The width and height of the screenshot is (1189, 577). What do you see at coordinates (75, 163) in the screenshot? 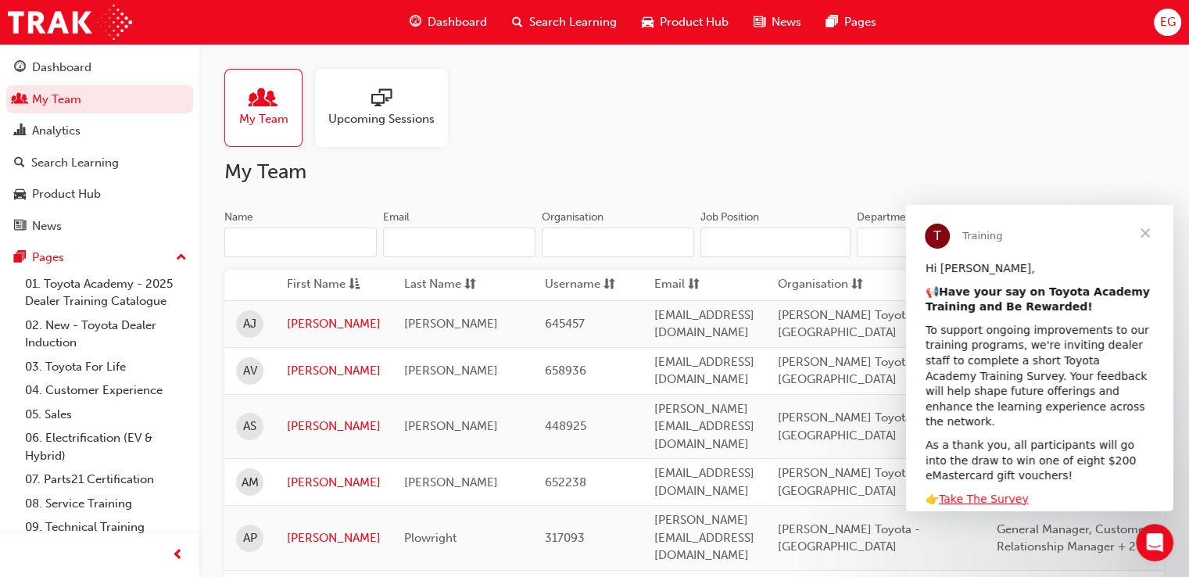
I see `div: Search Learning` at bounding box center [75, 163].